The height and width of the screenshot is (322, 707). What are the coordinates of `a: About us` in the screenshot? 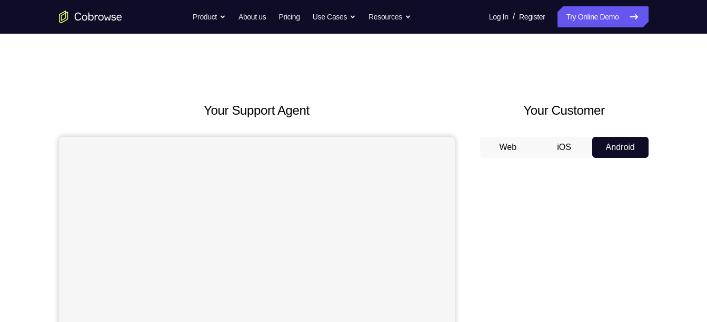 It's located at (252, 17).